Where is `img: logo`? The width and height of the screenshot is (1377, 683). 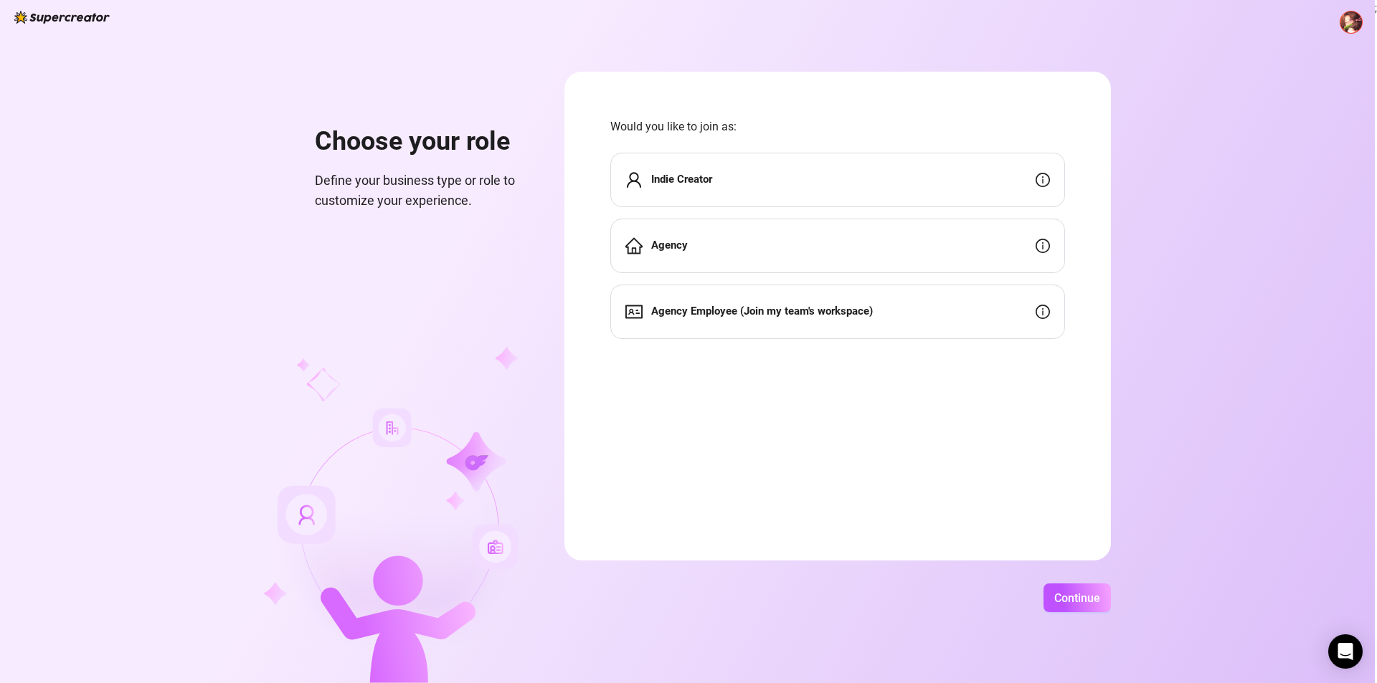 img: logo is located at coordinates (62, 17).